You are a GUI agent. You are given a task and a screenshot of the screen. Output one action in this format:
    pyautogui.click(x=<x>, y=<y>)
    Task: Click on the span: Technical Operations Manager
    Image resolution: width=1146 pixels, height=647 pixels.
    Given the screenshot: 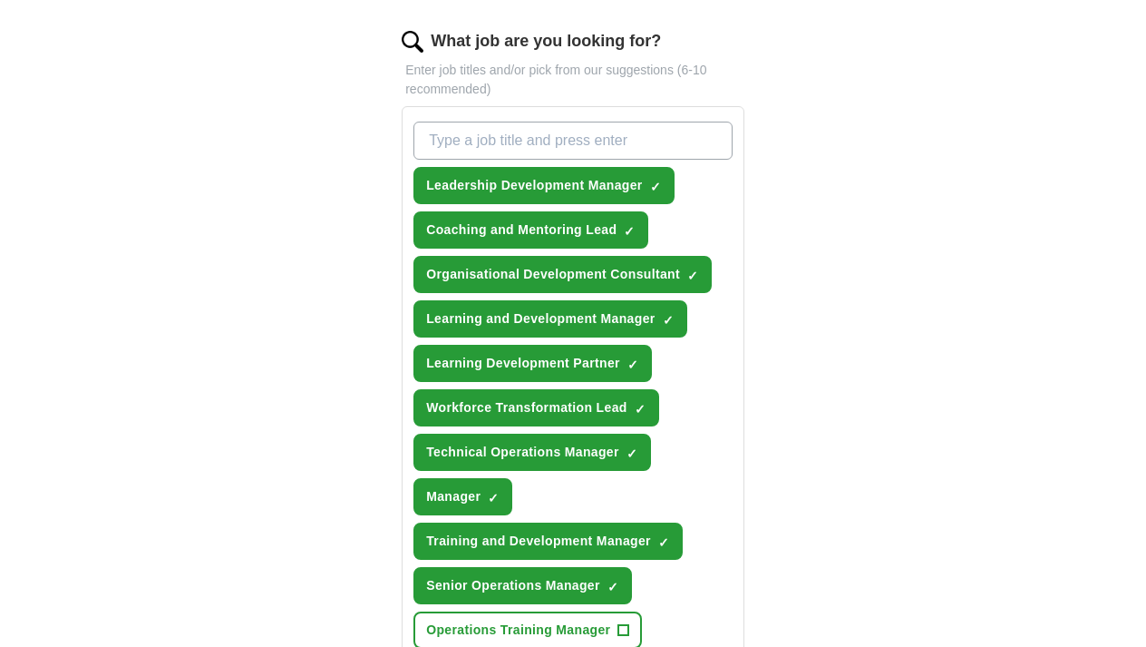 What is the action you would take?
    pyautogui.click(x=522, y=452)
    